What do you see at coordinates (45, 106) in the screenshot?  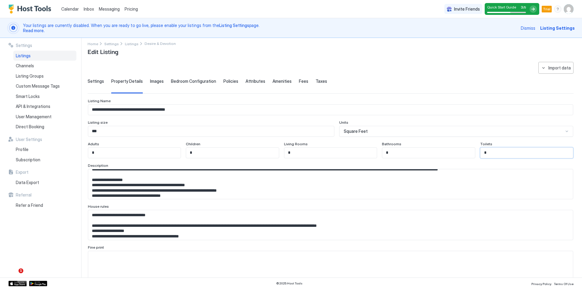 I see `a: API & Integrations` at bounding box center [45, 106].